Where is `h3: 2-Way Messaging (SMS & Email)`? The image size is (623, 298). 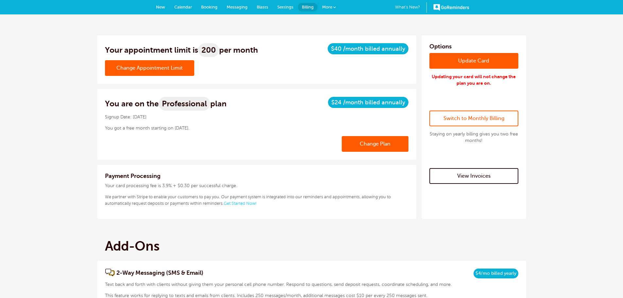 h3: 2-Way Messaging (SMS & Email) is located at coordinates (317, 273).